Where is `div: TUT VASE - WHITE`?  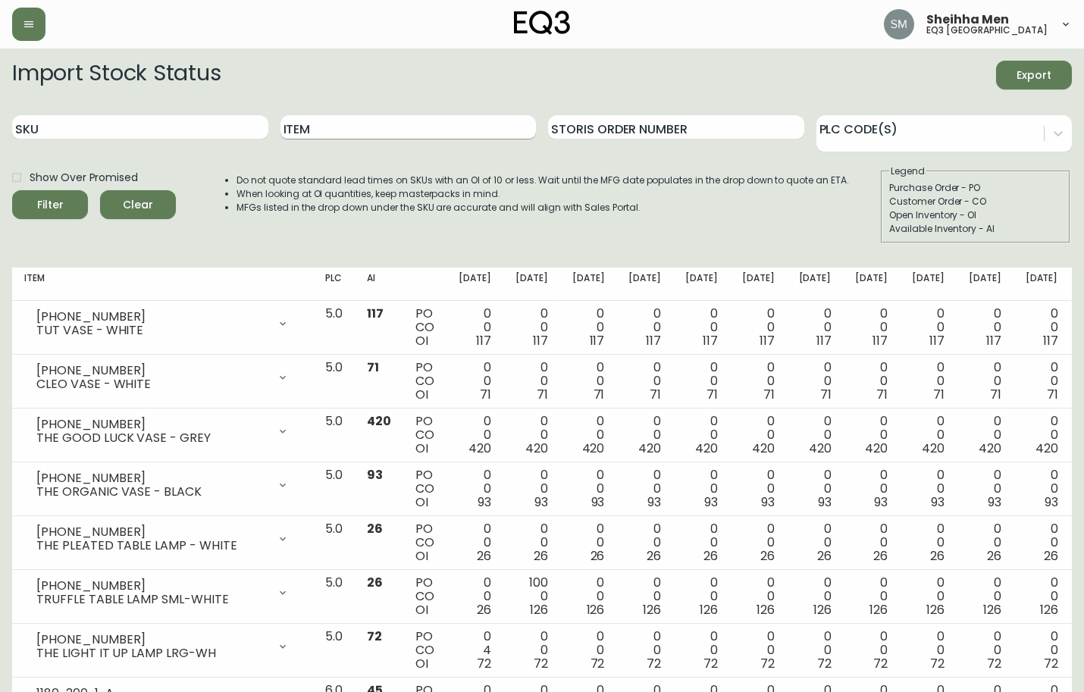
div: TUT VASE - WHITE is located at coordinates (152, 330).